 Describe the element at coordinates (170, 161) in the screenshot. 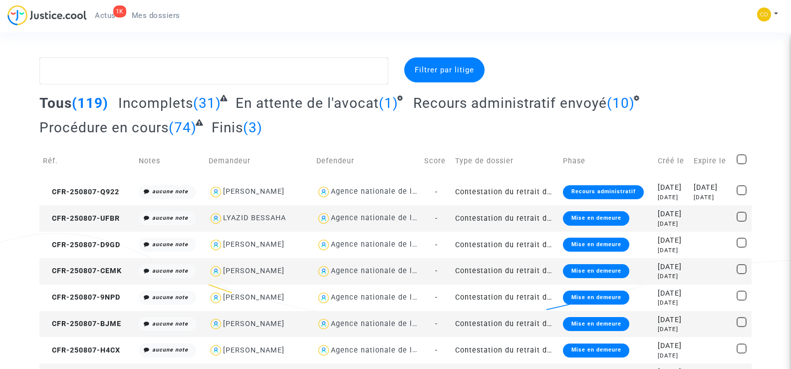

I see `td: Notes` at that location.